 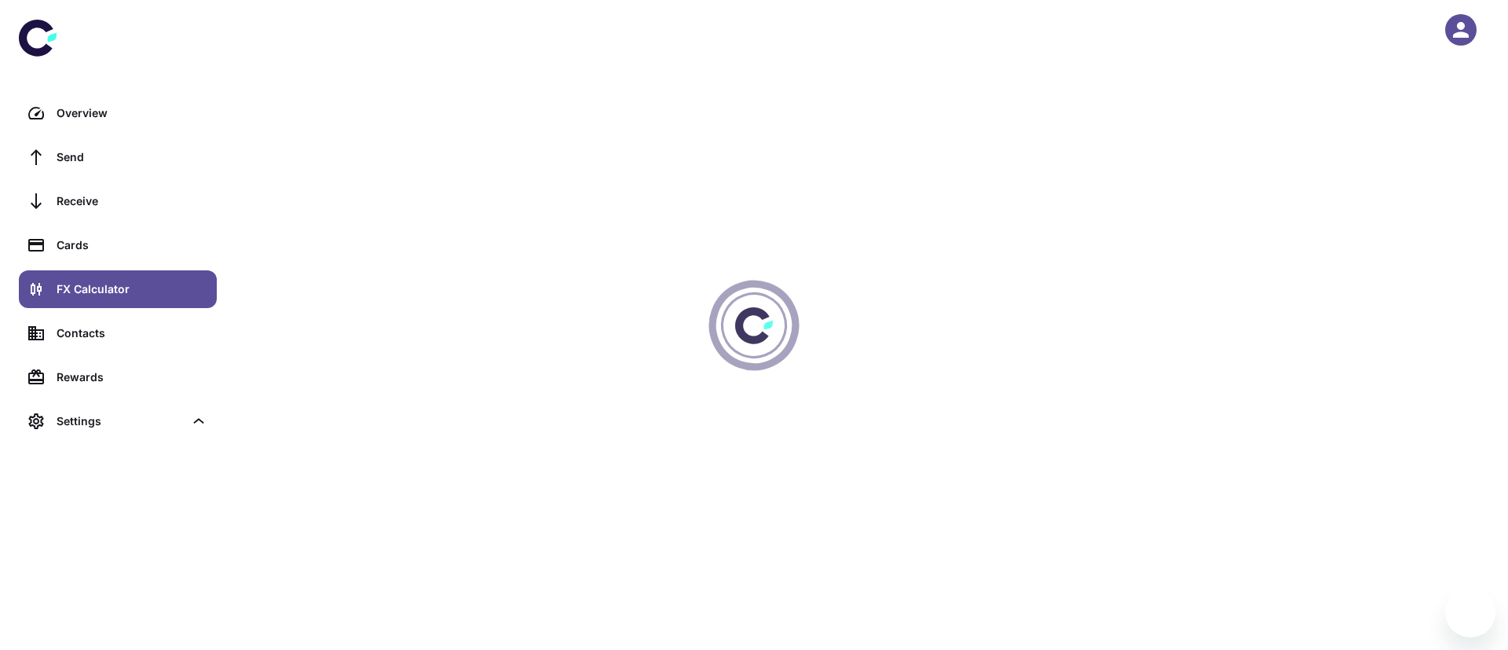 What do you see at coordinates (118, 245) in the screenshot?
I see `a: Cards` at bounding box center [118, 245].